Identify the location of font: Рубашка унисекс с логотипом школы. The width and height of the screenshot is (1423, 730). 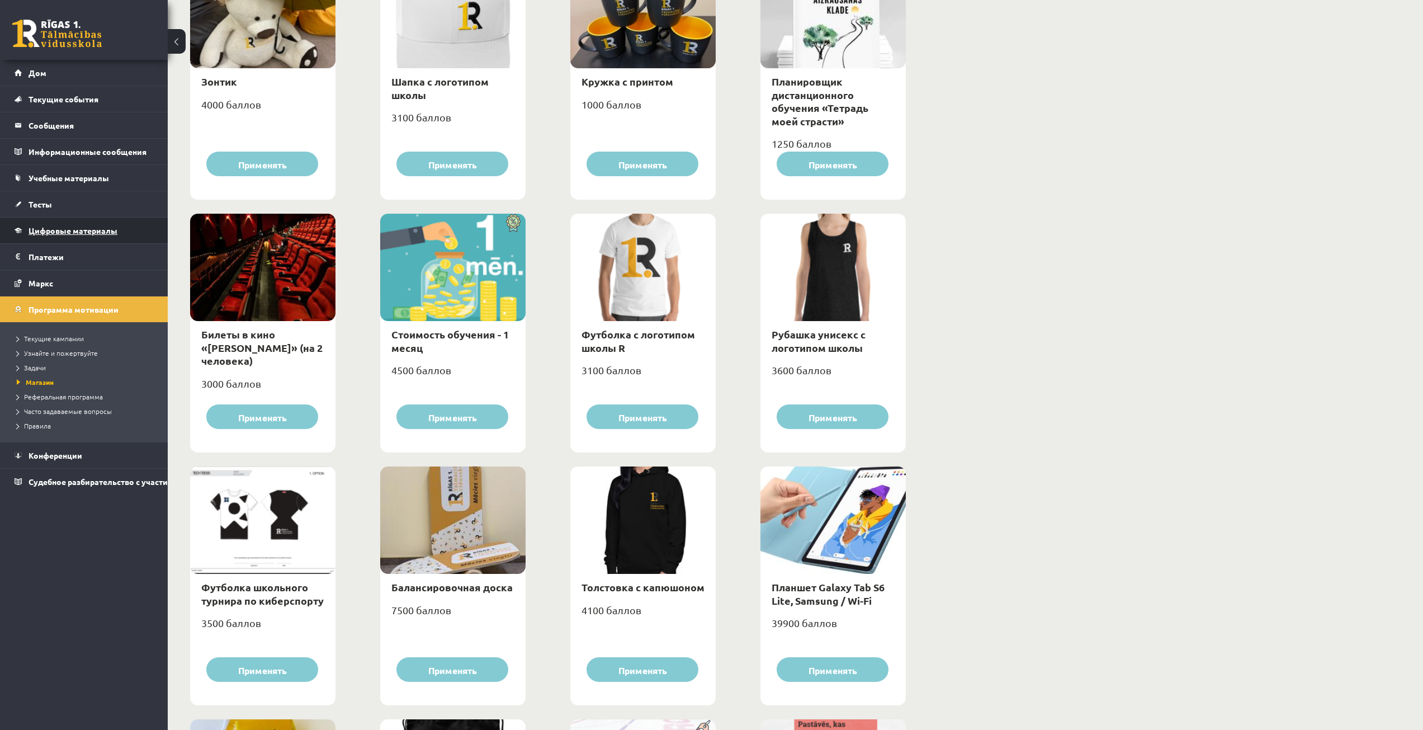
(819, 341).